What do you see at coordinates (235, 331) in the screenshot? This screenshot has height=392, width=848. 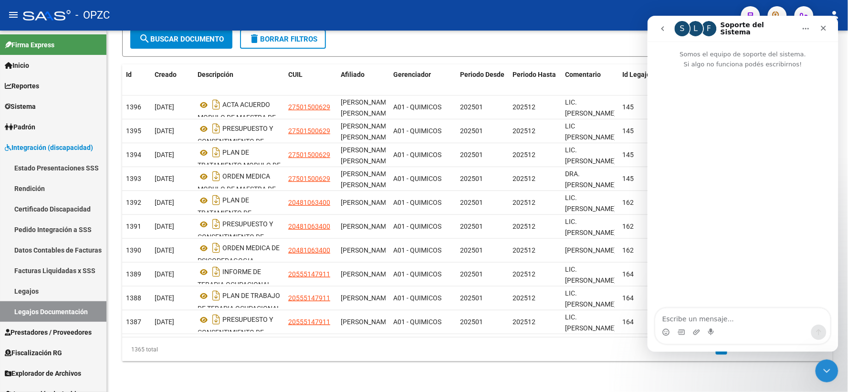 I see `span: PRESUPUESTO Y CONSENTIMIENTO DE TERAPIA OCUPACIONAL` at bounding box center [235, 331].